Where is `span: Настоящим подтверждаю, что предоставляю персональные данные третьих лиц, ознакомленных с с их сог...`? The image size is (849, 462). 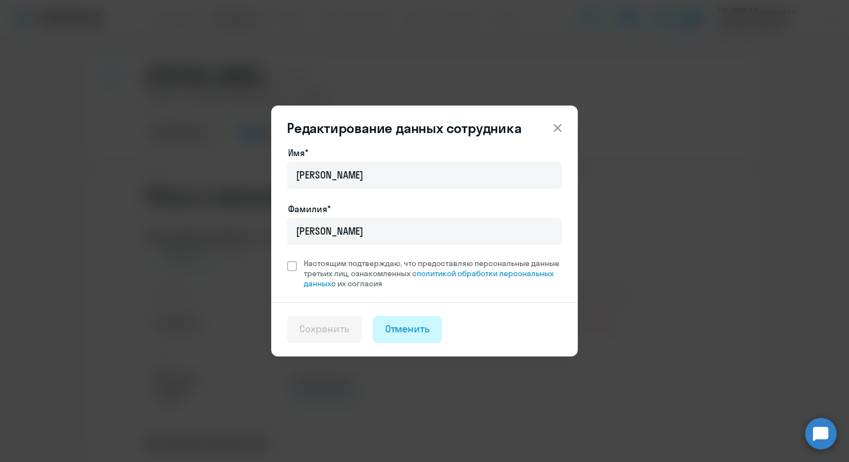 span: Настоящим подтверждаю, что предоставляю персональные данные третьих лиц, ознакомленных с с их сог... is located at coordinates (433, 273).